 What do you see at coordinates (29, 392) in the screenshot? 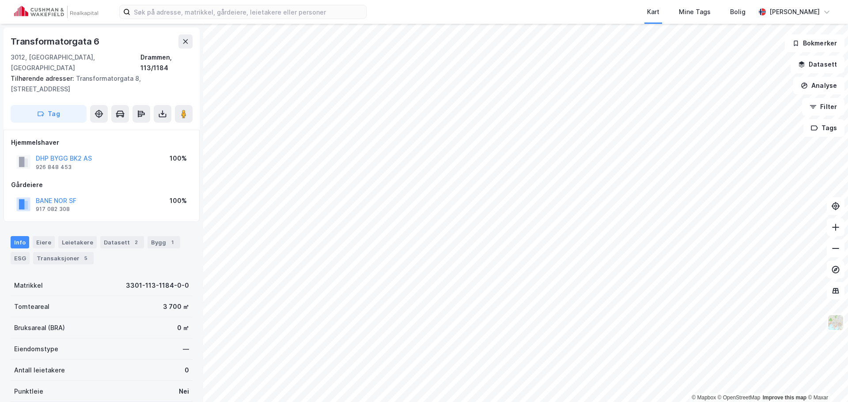
I see `div: Punktleie` at bounding box center [29, 392].